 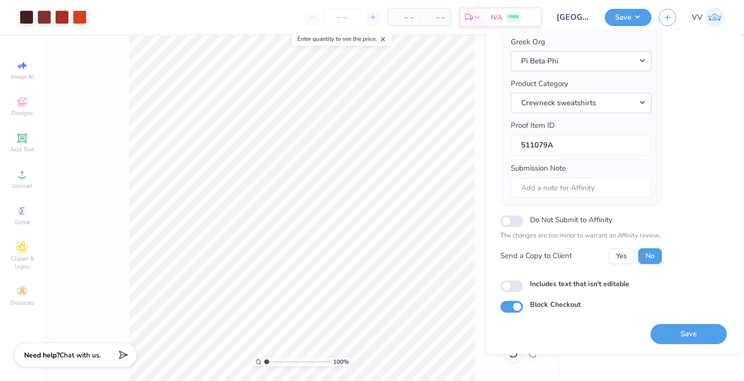 What do you see at coordinates (528, 42) in the screenshot?
I see `label: Greek Org` at bounding box center [528, 42].